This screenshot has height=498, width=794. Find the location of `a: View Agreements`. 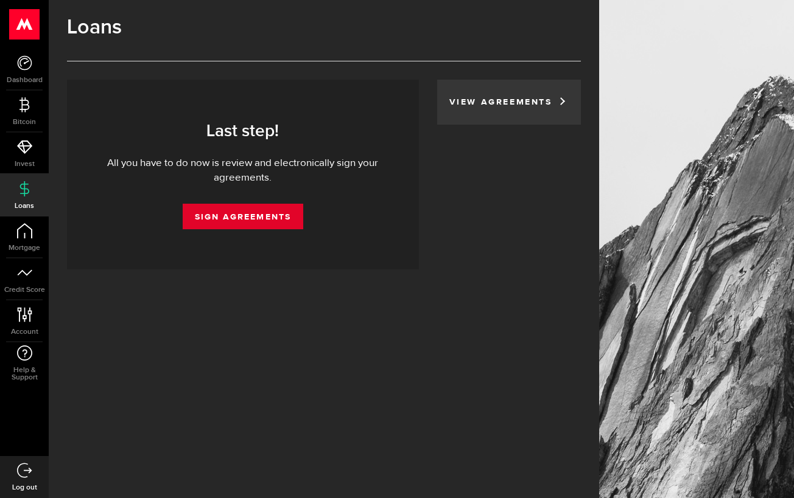

a: View Agreements is located at coordinates (503, 102).